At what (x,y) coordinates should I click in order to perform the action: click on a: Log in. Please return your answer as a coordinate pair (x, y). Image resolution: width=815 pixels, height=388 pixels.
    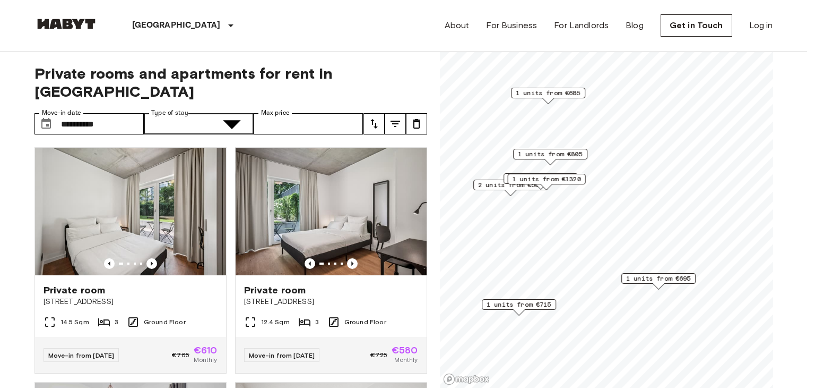
    Looking at the image, I should click on (761, 25).